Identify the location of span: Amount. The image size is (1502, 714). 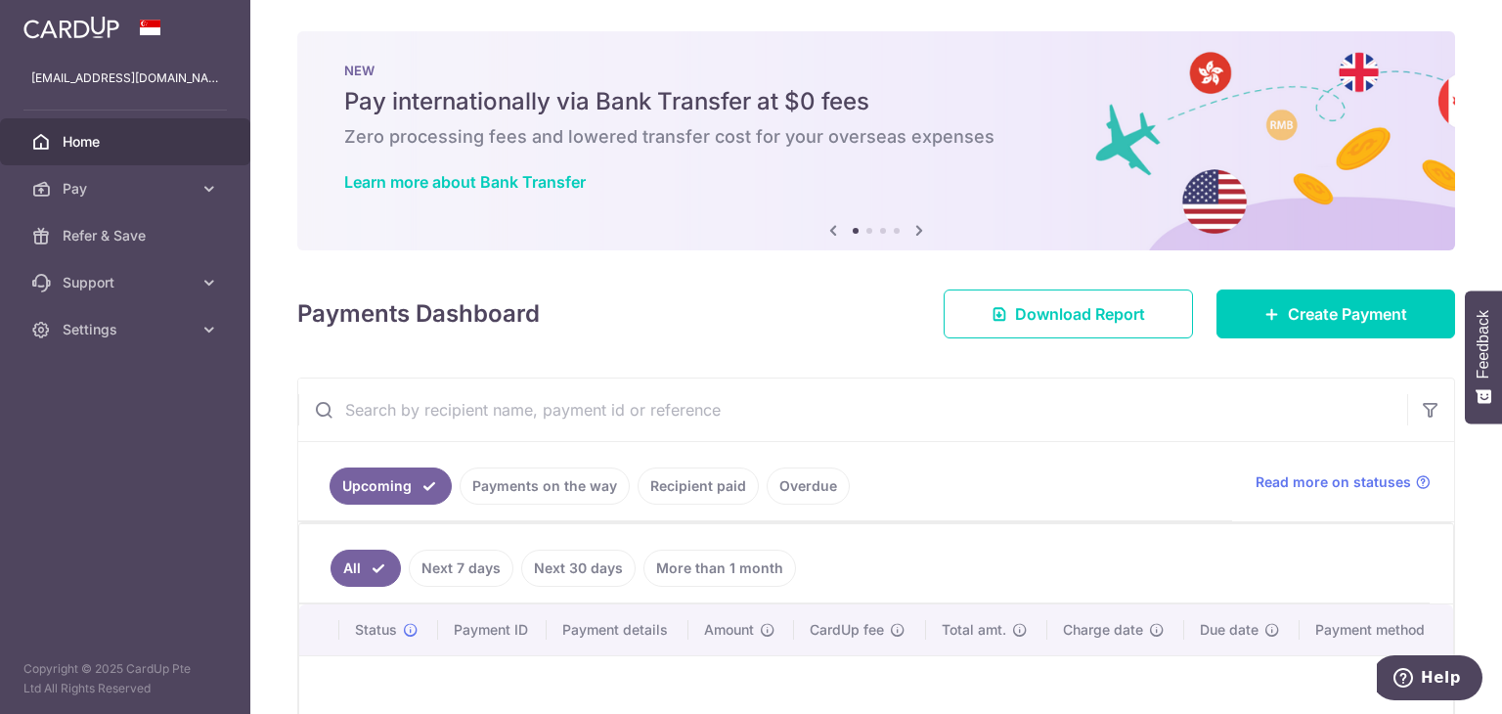
(729, 630).